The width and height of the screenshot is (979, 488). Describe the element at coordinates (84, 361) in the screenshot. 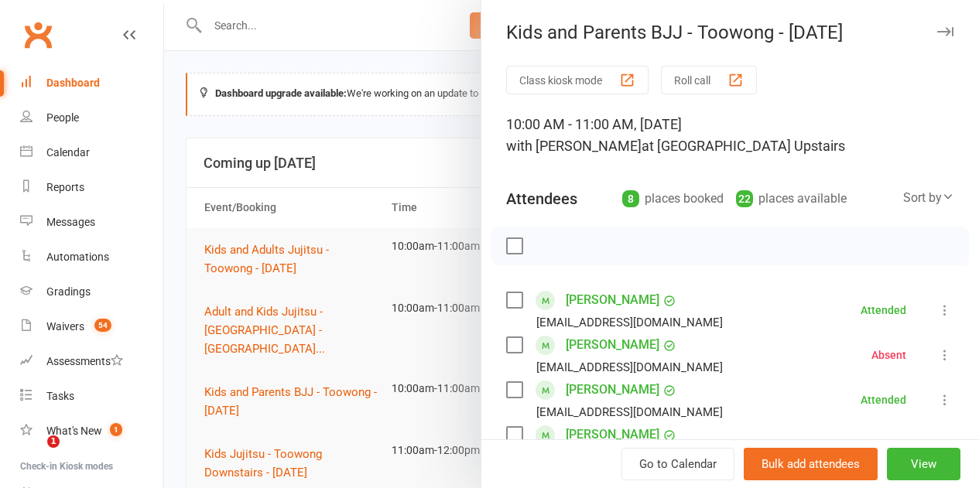

I see `div: Assessments` at that location.